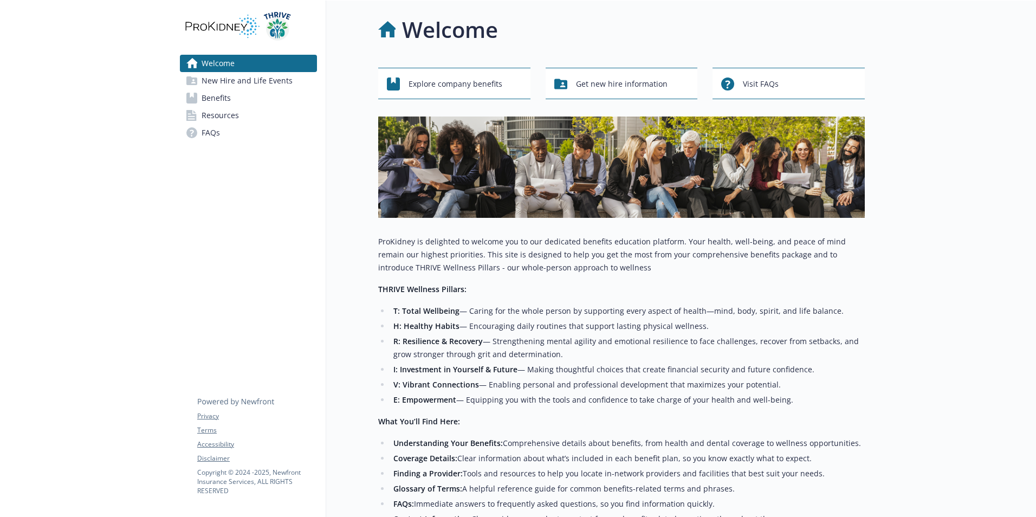 This screenshot has width=1036, height=517. What do you see at coordinates (627, 348) in the screenshot?
I see `li: — Strengthening mental agility and emotional resilience to face challenges, recover from setbacks...` at bounding box center [627, 348].